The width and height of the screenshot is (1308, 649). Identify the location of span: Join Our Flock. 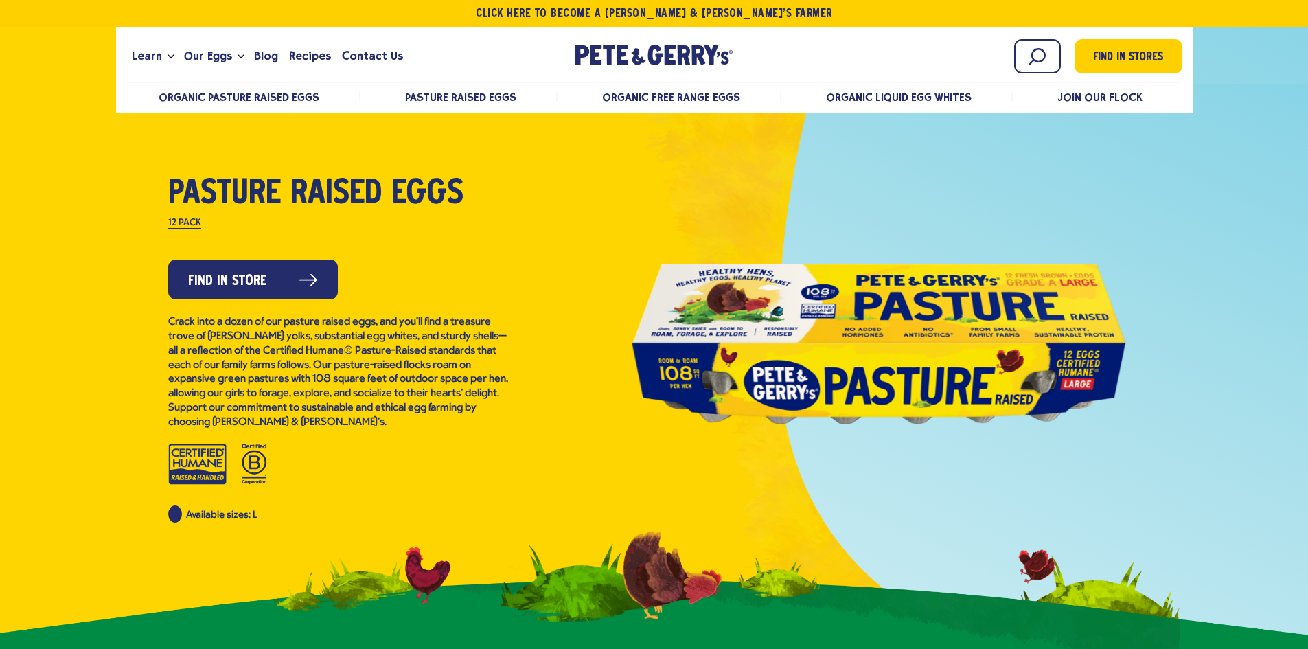
(1100, 97).